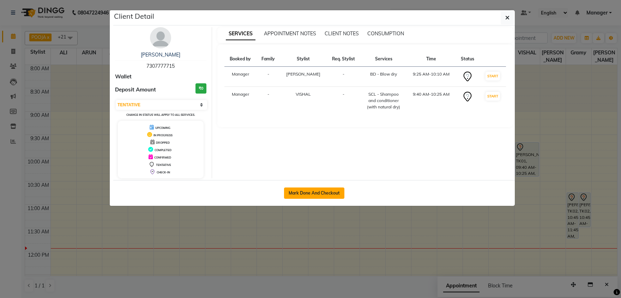 This screenshot has height=298, width=621. I want to click on h5: Client Detail, so click(134, 16).